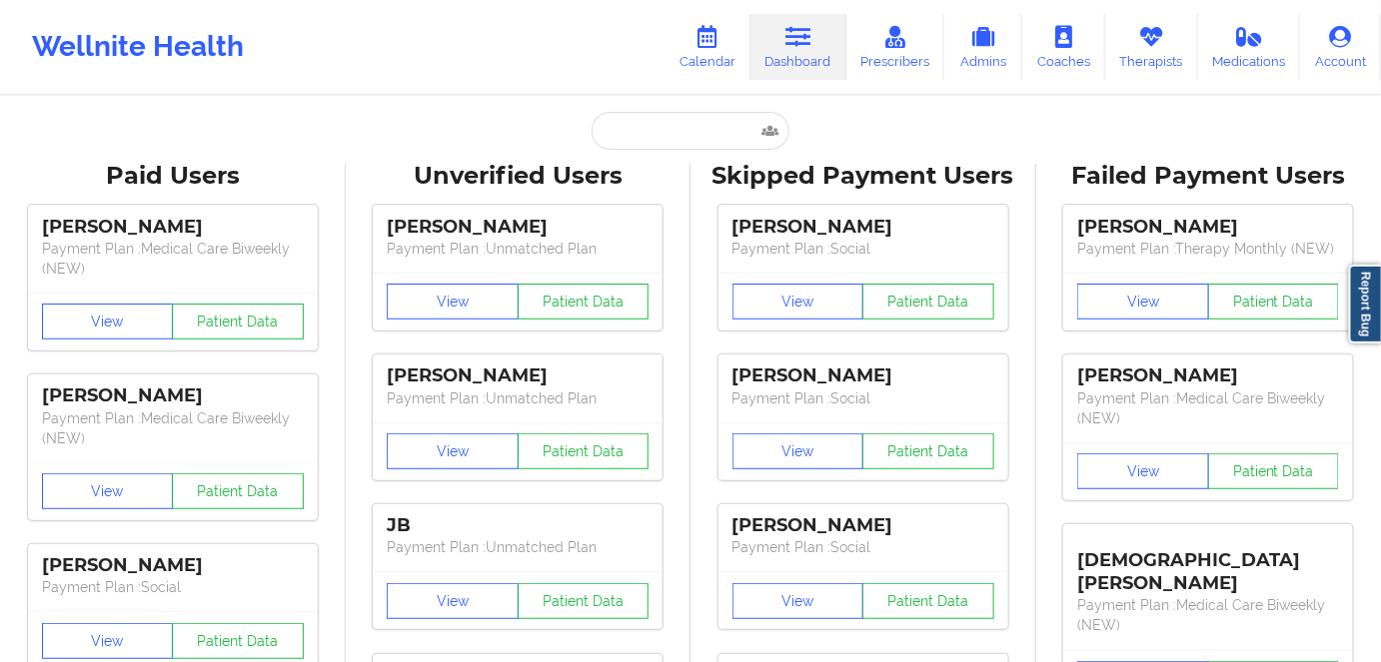 The width and height of the screenshot is (1381, 662). I want to click on div: Unverified Users, so click(519, 176).